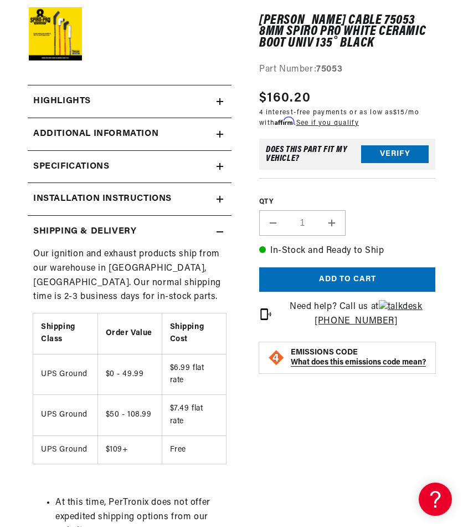  What do you see at coordinates (130, 232) in the screenshot?
I see `summary: Shipping & Delivery` at bounding box center [130, 232].